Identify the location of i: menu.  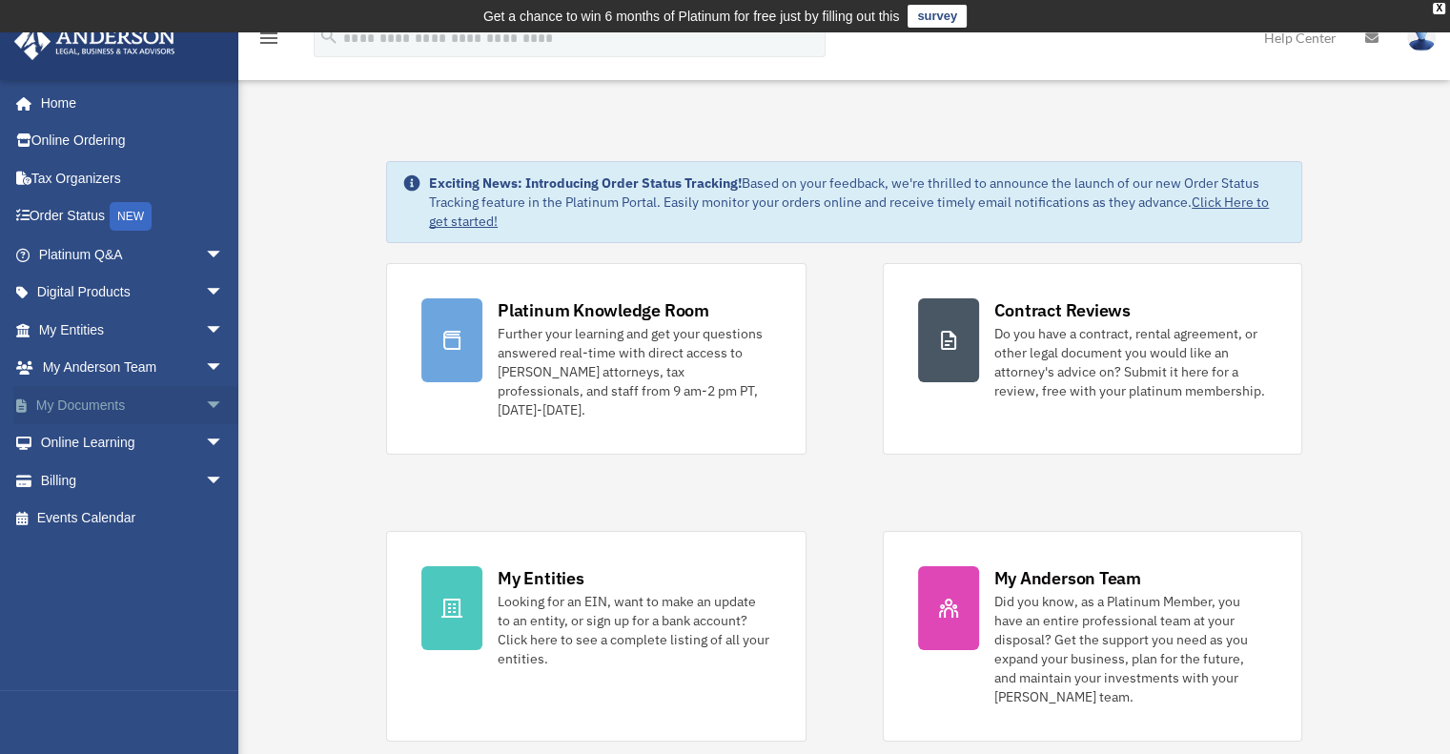
(269, 38).